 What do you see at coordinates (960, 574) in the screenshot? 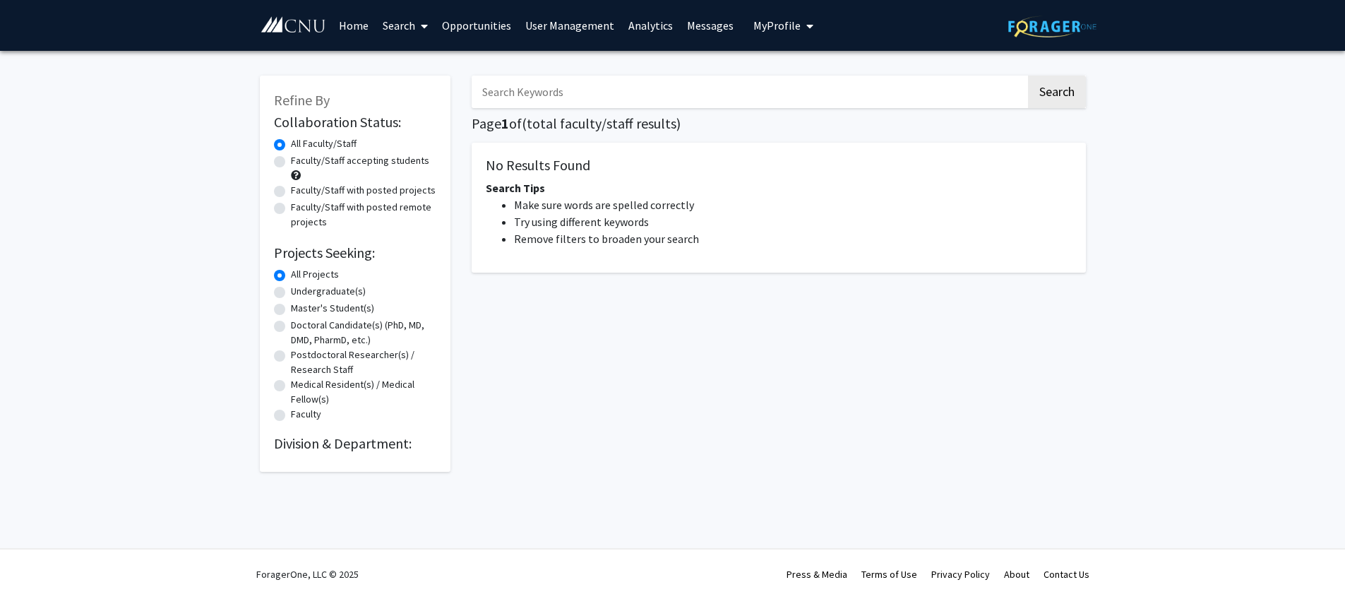
I see `a: Privacy Policy` at bounding box center [960, 574].